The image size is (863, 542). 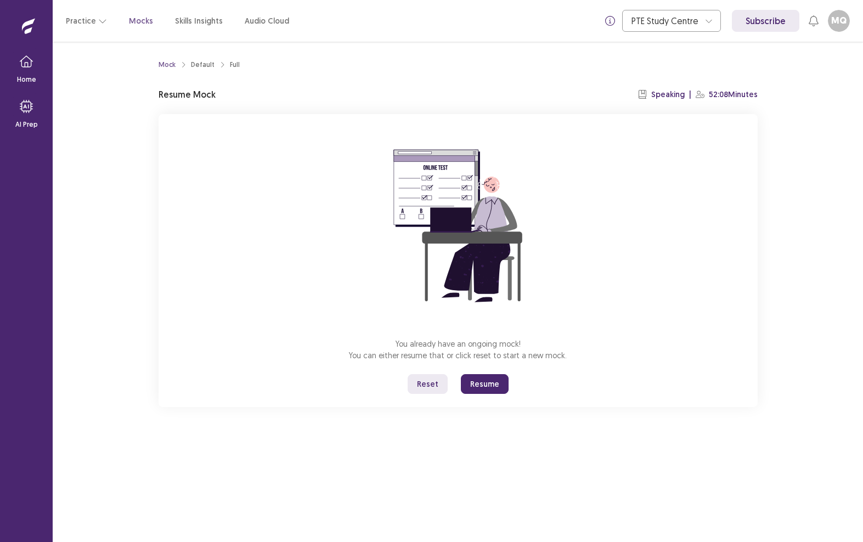 What do you see at coordinates (141, 21) in the screenshot?
I see `p: Mocks` at bounding box center [141, 21].